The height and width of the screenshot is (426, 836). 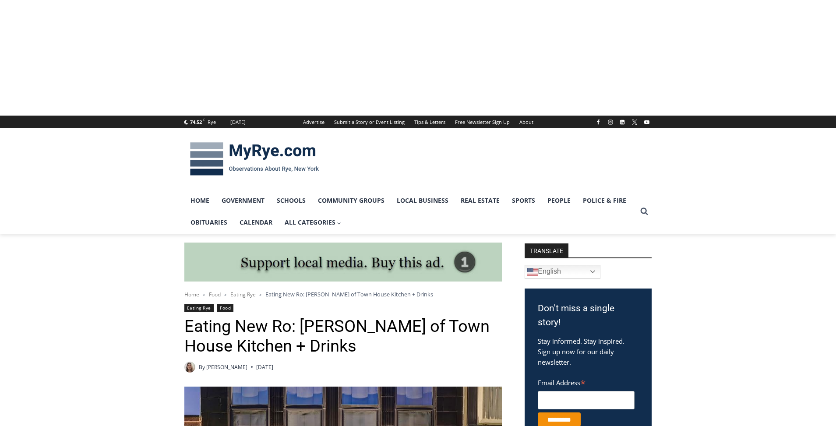 What do you see at coordinates (343, 262) in the screenshot?
I see `img: support local media, buy this ad` at bounding box center [343, 262].